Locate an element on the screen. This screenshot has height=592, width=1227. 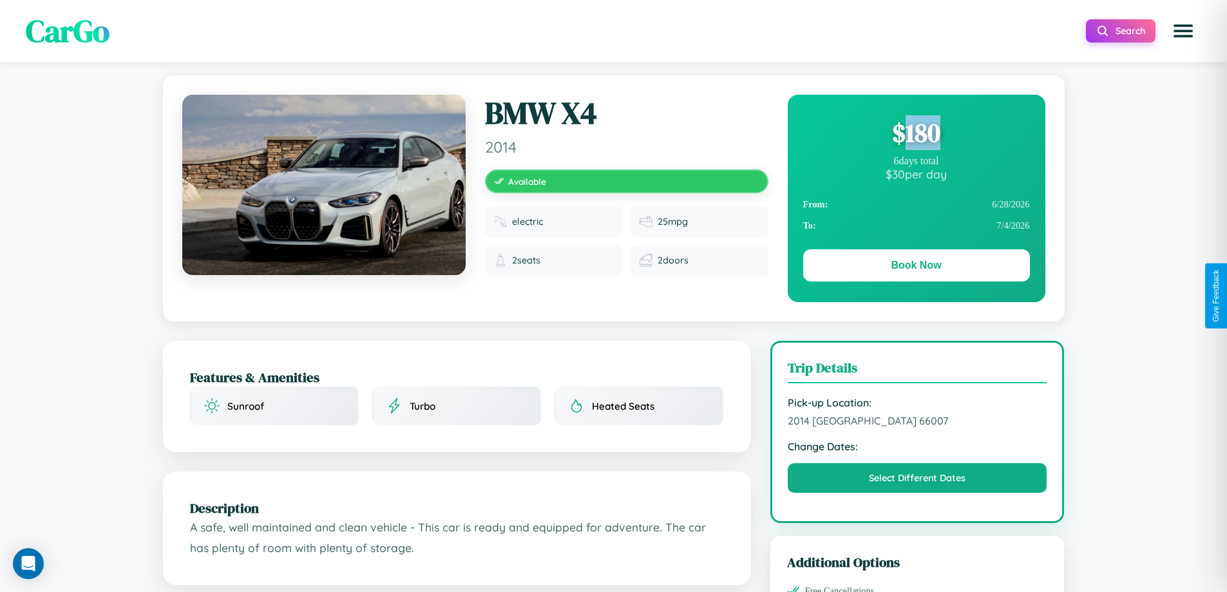
h3: Trip Details is located at coordinates (917, 370).